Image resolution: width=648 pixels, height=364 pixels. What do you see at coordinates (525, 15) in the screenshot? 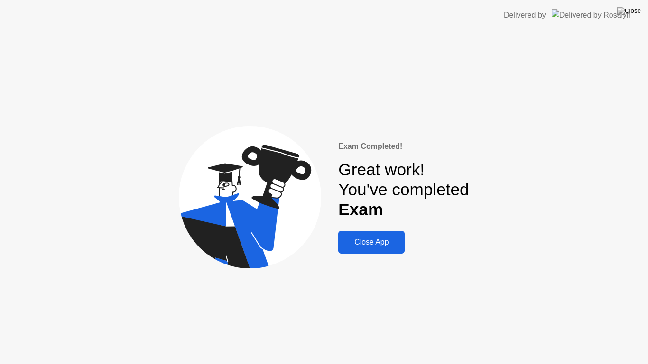
I see `div: Delivered by` at bounding box center [525, 15].